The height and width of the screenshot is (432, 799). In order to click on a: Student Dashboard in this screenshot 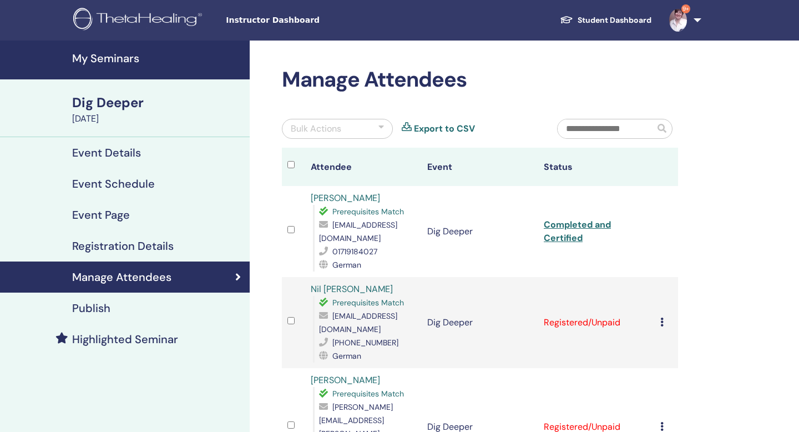, I will do `click(605, 20)`.